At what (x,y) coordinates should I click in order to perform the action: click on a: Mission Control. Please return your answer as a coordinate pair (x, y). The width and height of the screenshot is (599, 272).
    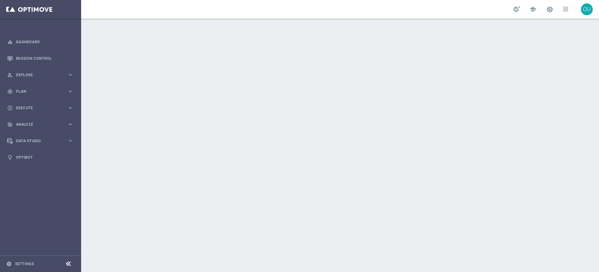
    Looking at the image, I should click on (45, 58).